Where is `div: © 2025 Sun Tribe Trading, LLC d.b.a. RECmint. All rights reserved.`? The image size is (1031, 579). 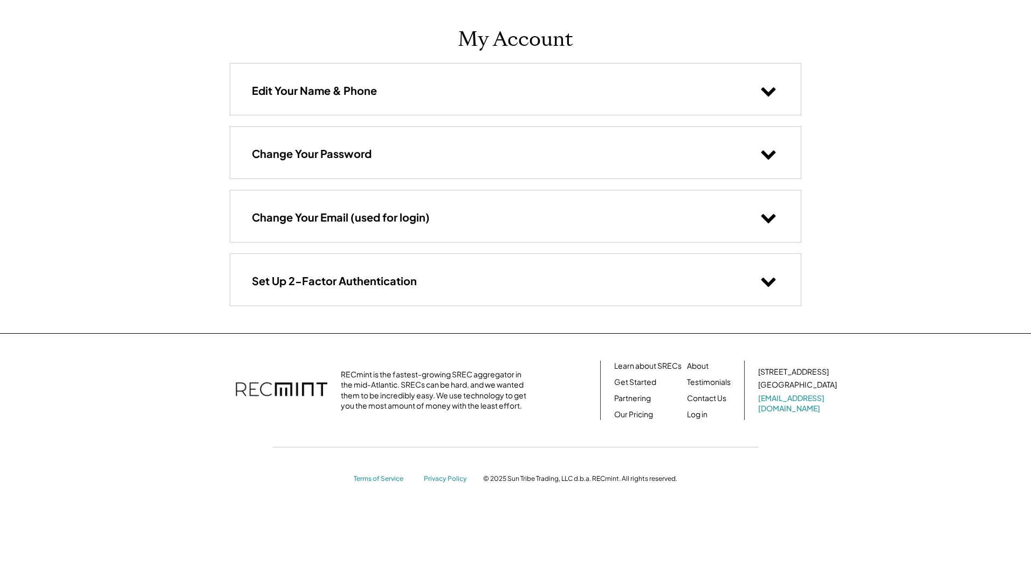
div: © 2025 Sun Tribe Trading, LLC d.b.a. RECmint. All rights reserved. is located at coordinates (580, 479).